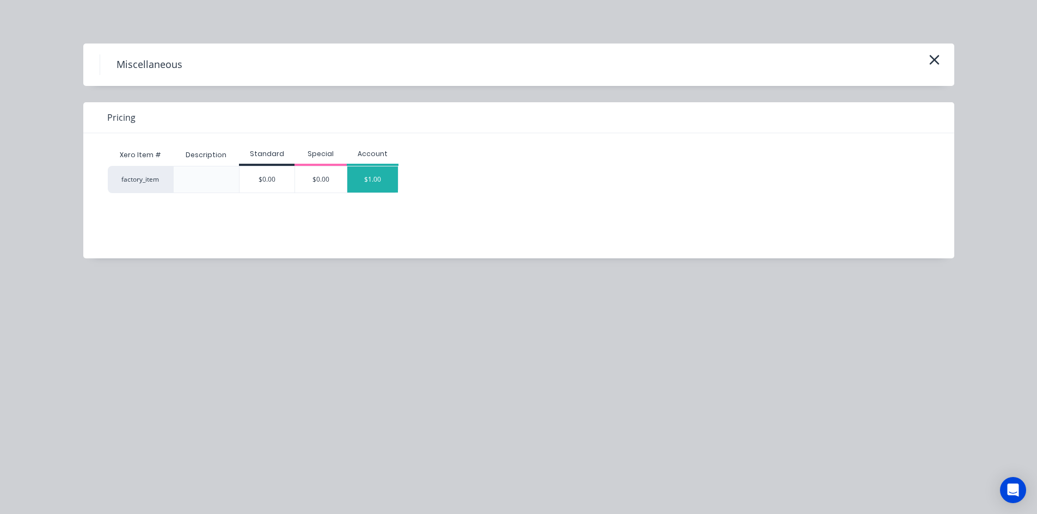  I want to click on span: Pricing, so click(121, 118).